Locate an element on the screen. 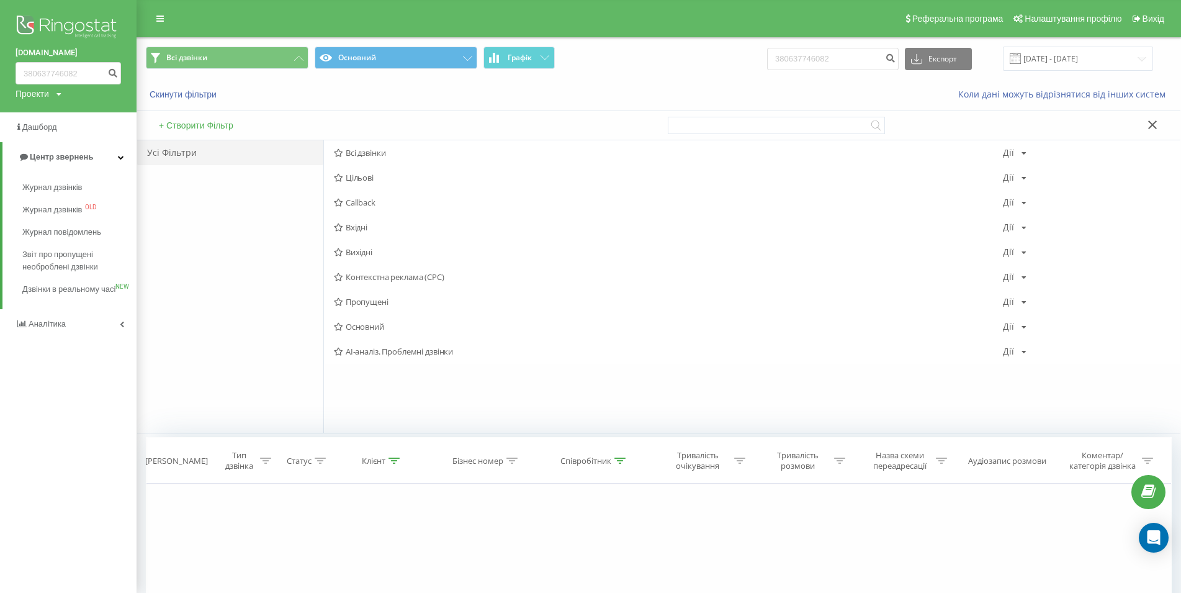 The image size is (1181, 593). div: Статус is located at coordinates (299, 461).